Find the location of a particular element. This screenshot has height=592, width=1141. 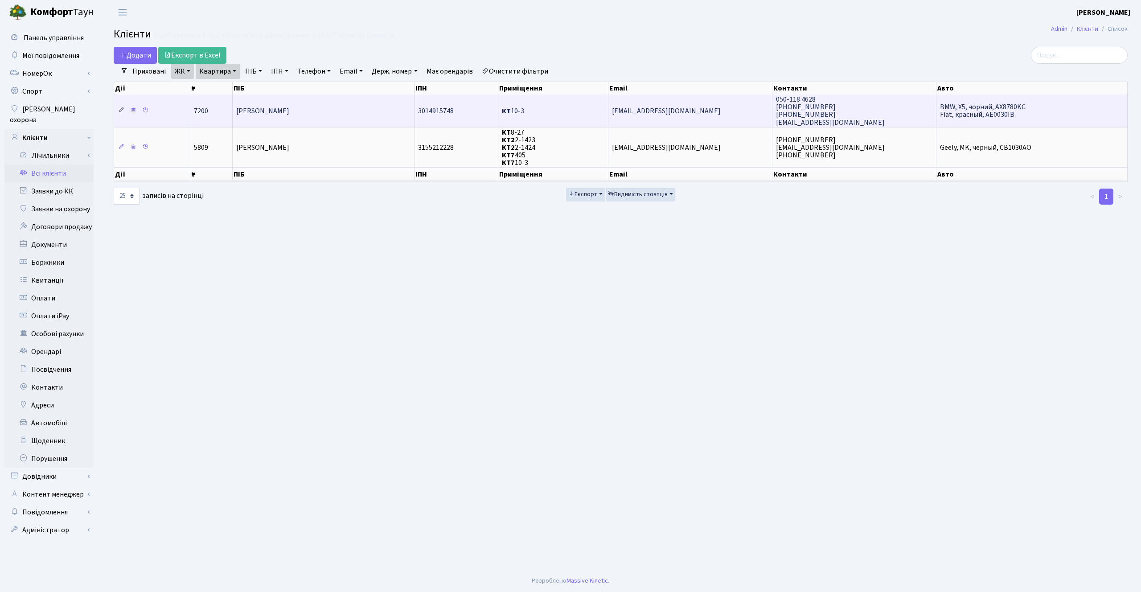

span: Видимість стовпців is located at coordinates (638, 194).